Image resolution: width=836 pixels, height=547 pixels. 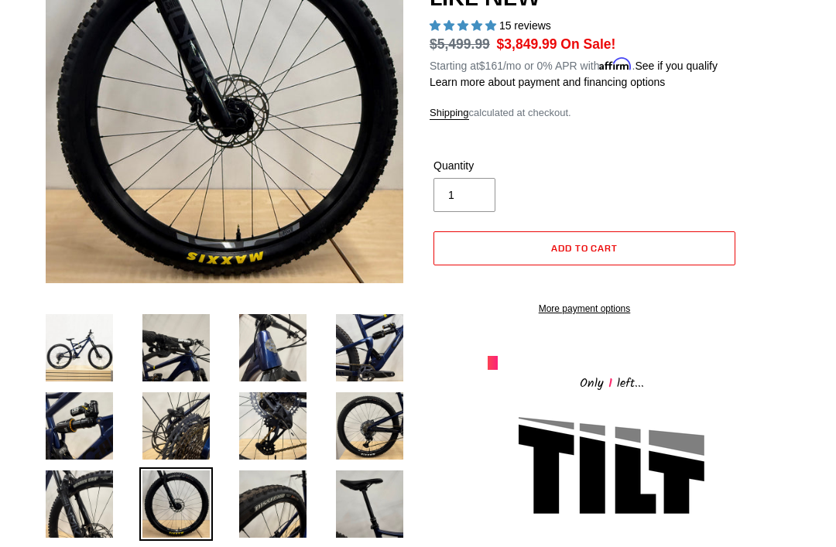 I want to click on span: 15 reviews, so click(x=525, y=26).